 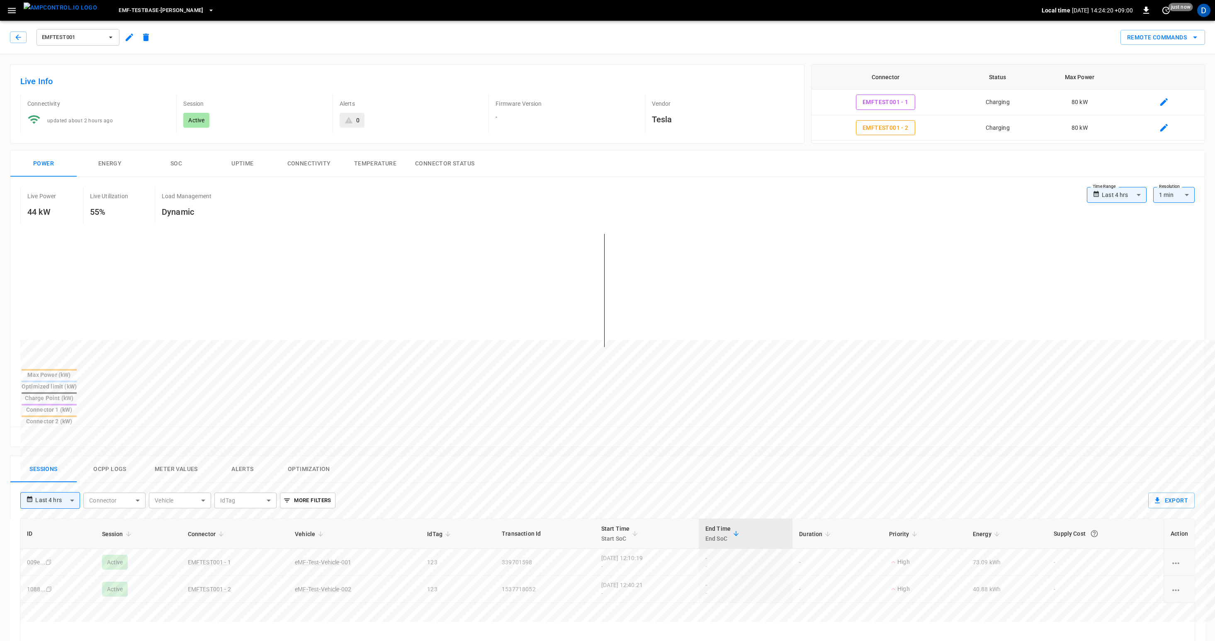 What do you see at coordinates (358, 120) in the screenshot?
I see `div: 0` at bounding box center [358, 120].